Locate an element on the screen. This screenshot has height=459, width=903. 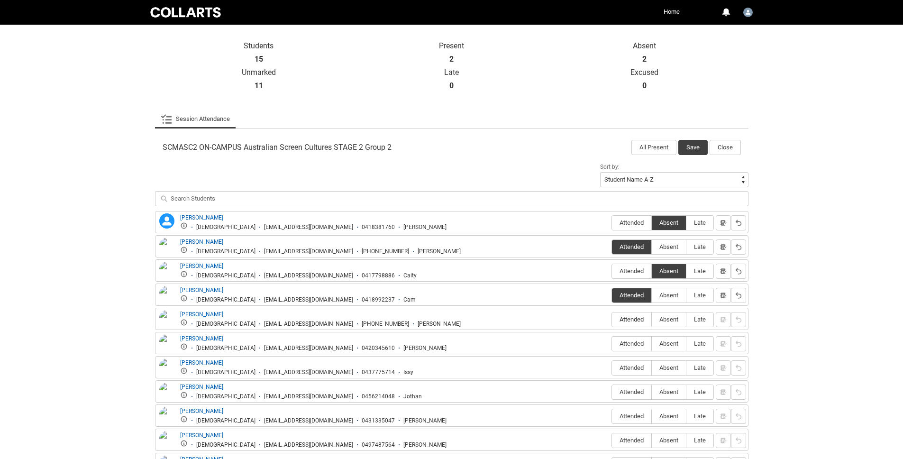
div: Caity is located at coordinates (410, 275).